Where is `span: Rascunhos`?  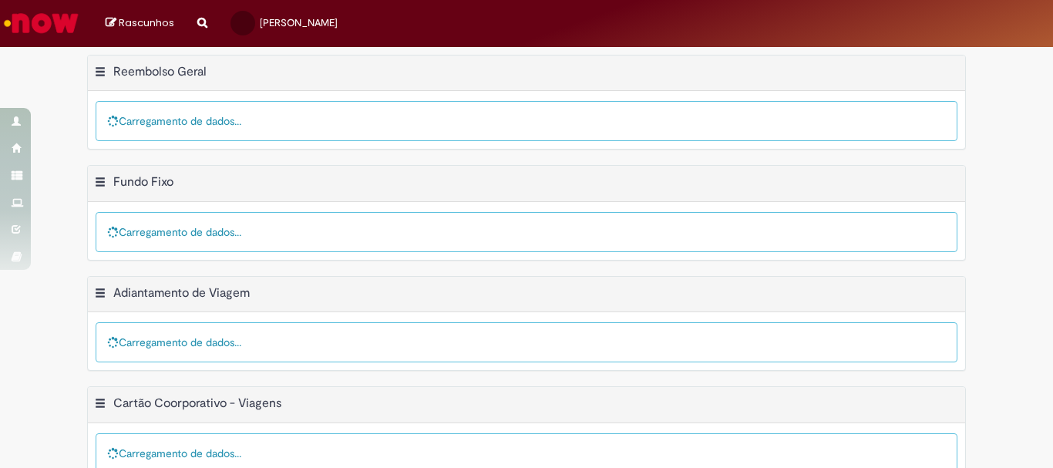 span: Rascunhos is located at coordinates (146, 22).